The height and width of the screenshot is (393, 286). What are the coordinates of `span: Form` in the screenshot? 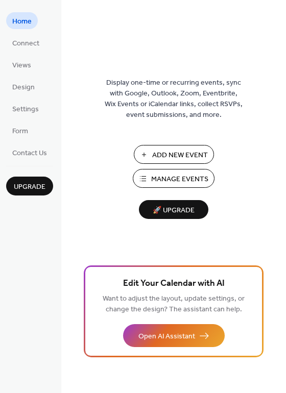 It's located at (20, 131).